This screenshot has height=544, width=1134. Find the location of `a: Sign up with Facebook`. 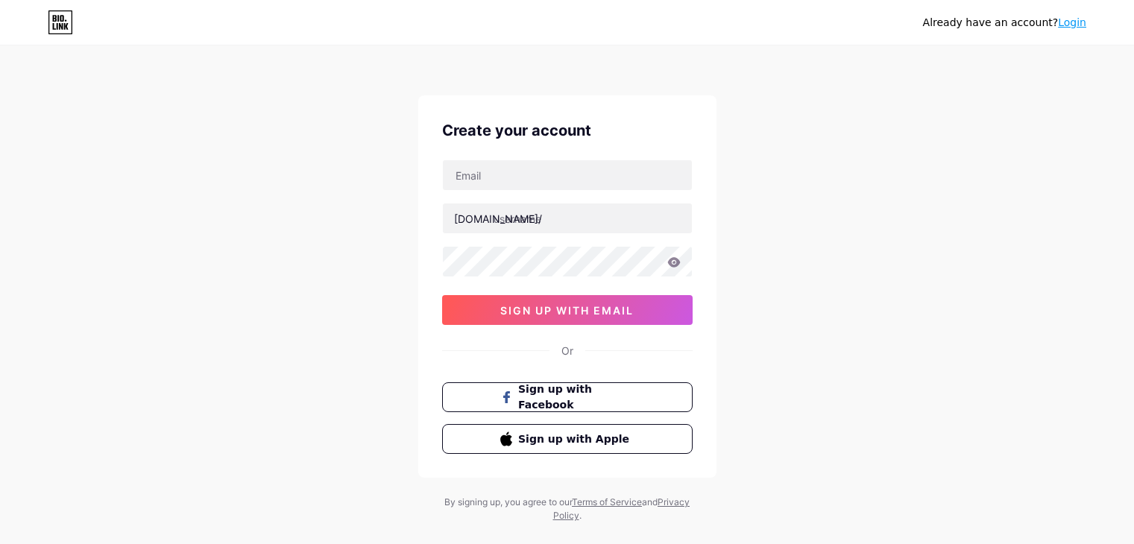

a: Sign up with Facebook is located at coordinates (567, 397).